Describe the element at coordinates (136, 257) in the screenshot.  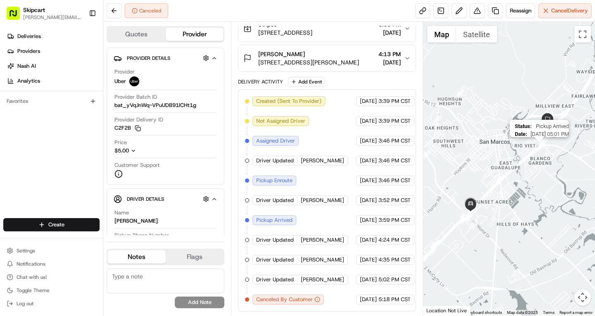
I see `button: Notes` at that location.